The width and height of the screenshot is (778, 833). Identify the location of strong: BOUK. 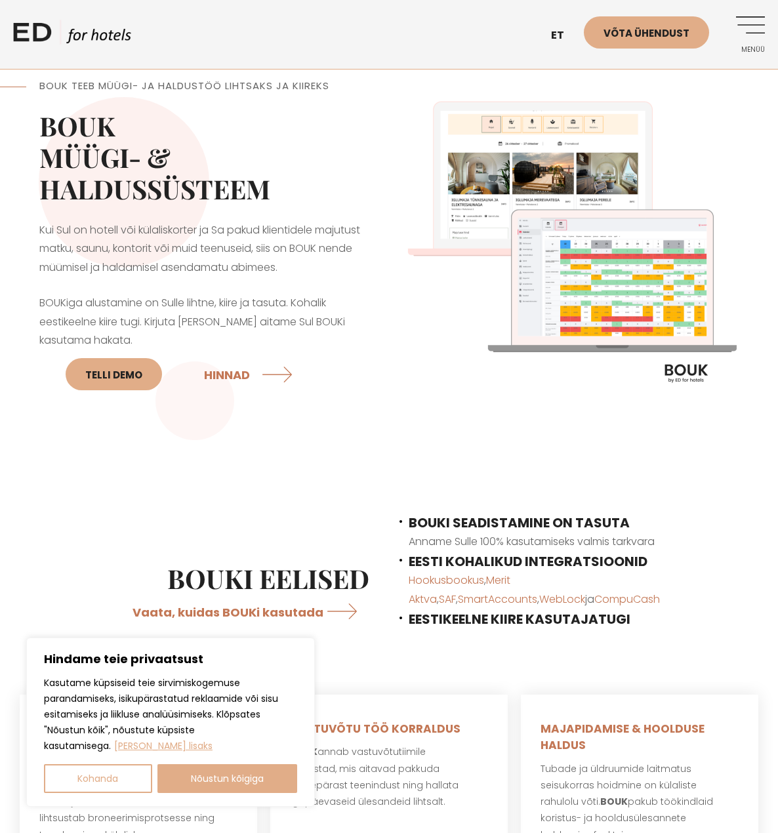
(614, 802).